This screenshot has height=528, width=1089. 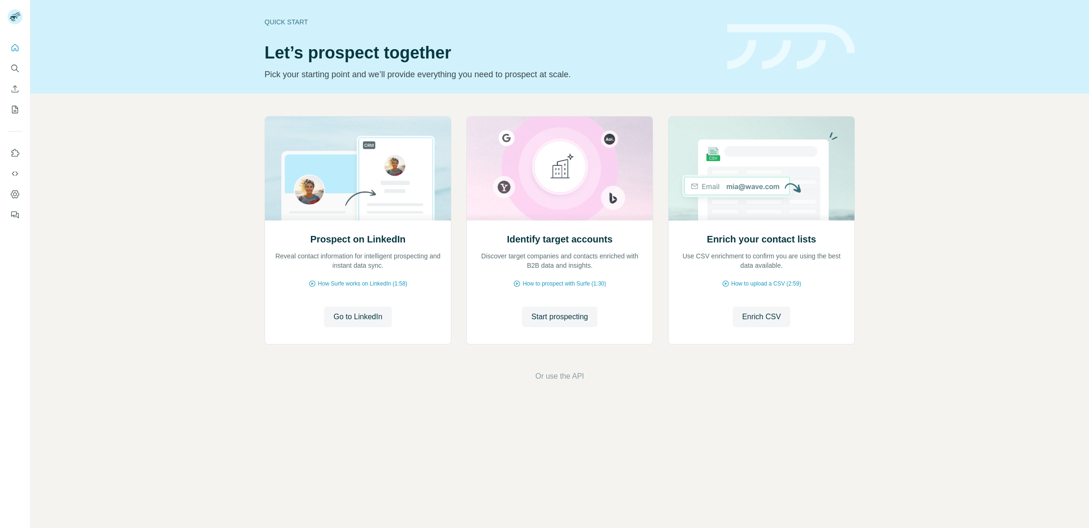 What do you see at coordinates (766, 284) in the screenshot?
I see `span: How to upload a CSV (2:59)` at bounding box center [766, 284].